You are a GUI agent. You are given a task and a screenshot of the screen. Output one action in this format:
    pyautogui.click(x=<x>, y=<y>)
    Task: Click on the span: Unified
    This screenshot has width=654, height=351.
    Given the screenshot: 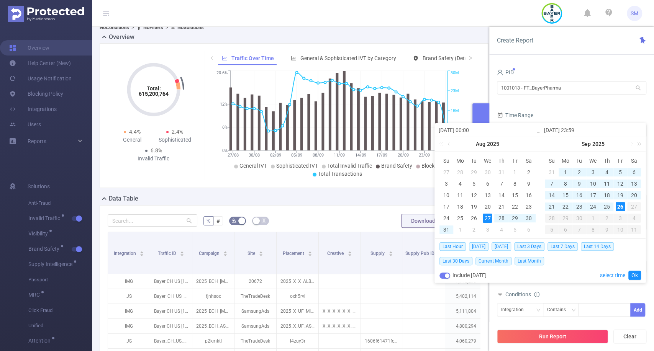 What is the action you would take?
    pyautogui.click(x=60, y=326)
    